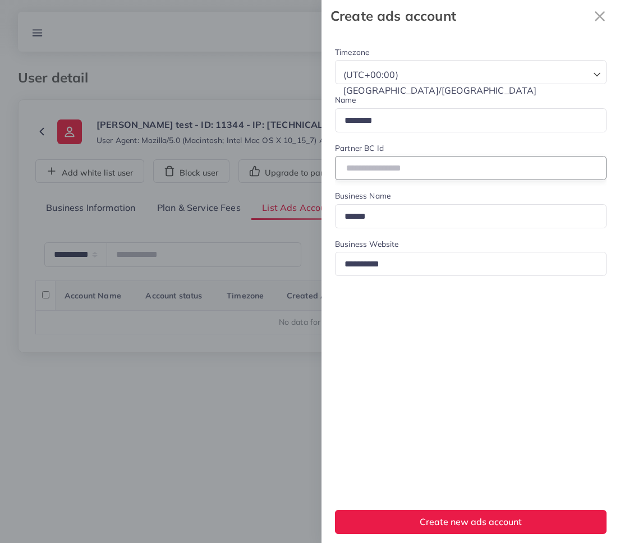 This screenshot has height=543, width=620. What do you see at coordinates (600, 16) in the screenshot?
I see `svg: x` at bounding box center [600, 16].